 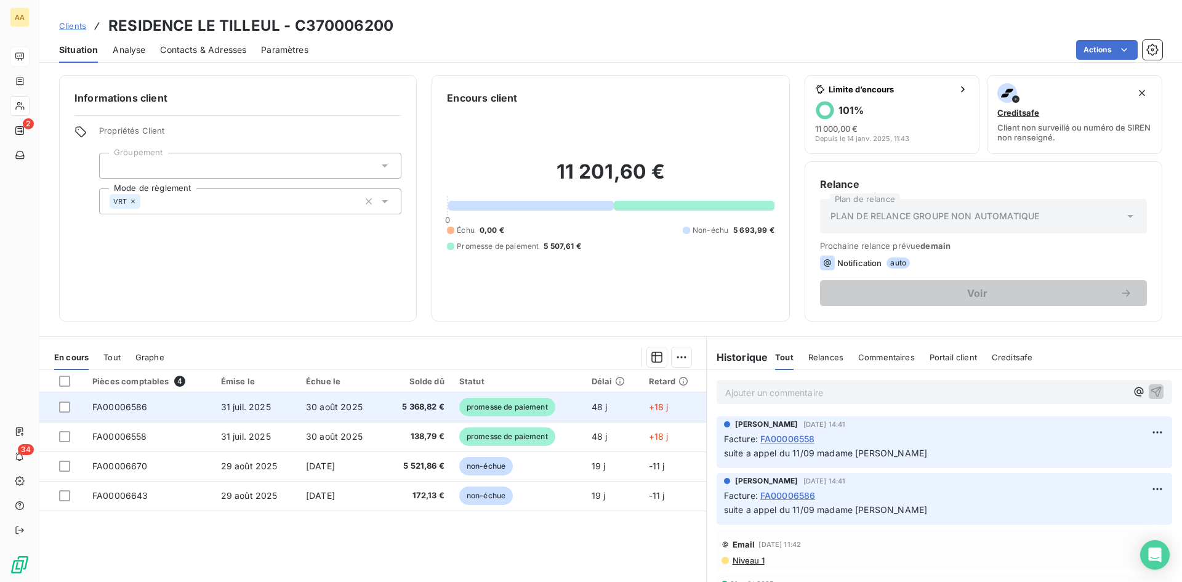 I want to click on div: Open Intercom Messenger, so click(x=1155, y=555).